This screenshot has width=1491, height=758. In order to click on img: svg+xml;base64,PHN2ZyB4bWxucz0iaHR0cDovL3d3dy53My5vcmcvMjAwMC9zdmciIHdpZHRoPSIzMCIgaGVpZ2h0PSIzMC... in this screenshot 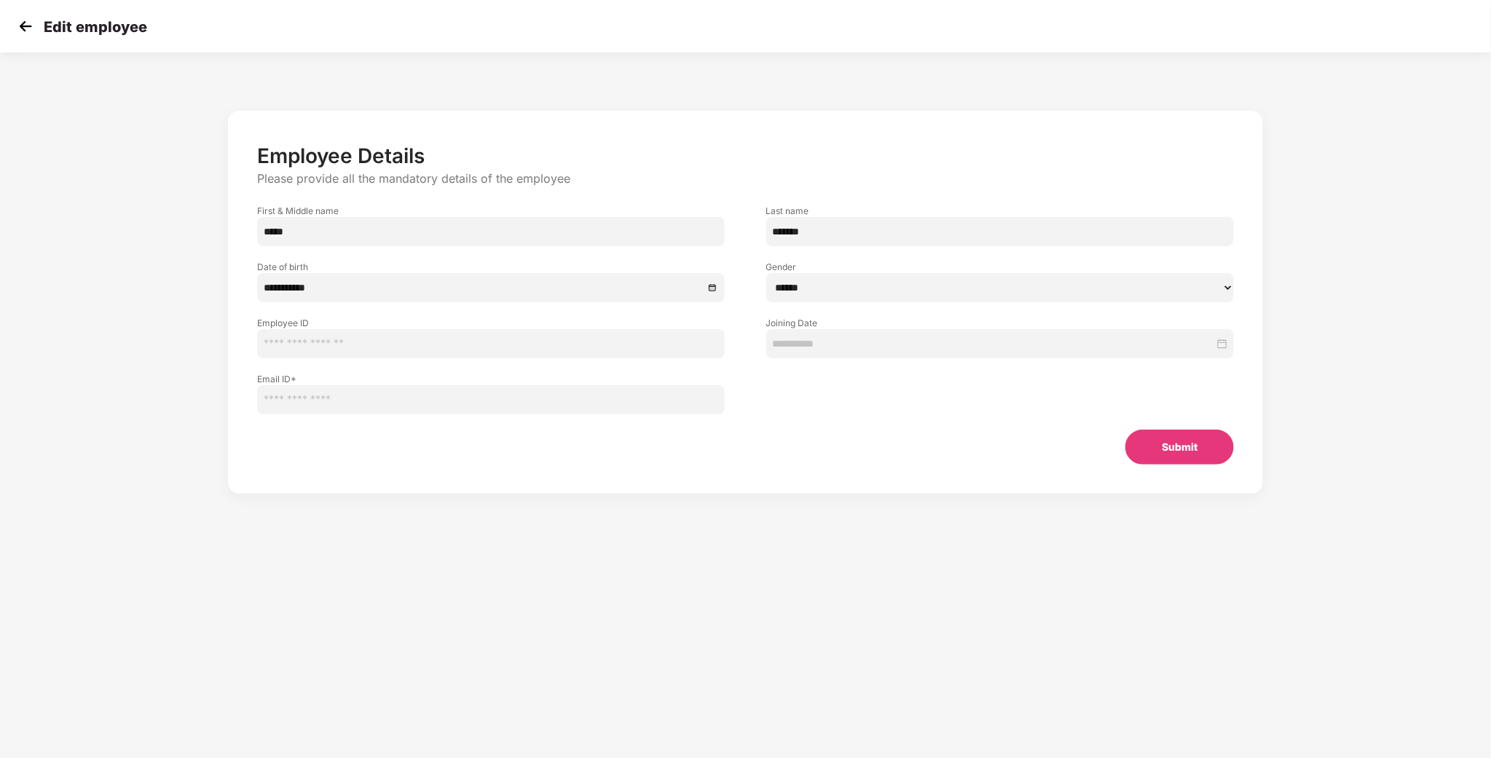, I will do `click(25, 26)`.